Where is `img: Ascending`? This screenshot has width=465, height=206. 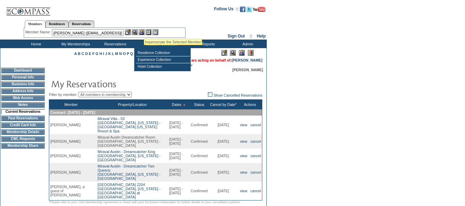 img: Ascending is located at coordinates (184, 105).